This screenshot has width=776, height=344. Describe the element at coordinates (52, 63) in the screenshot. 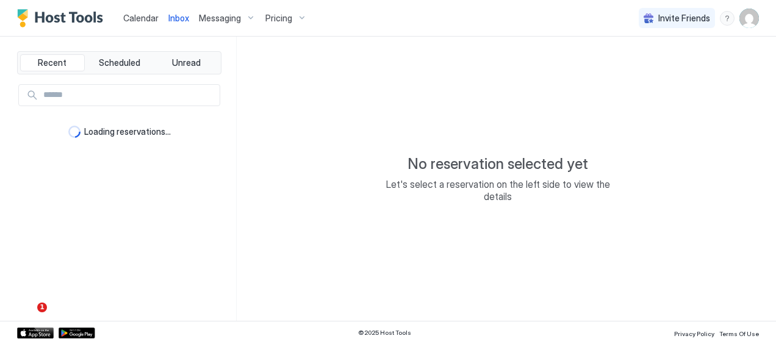

I see `button: Recent` at that location.